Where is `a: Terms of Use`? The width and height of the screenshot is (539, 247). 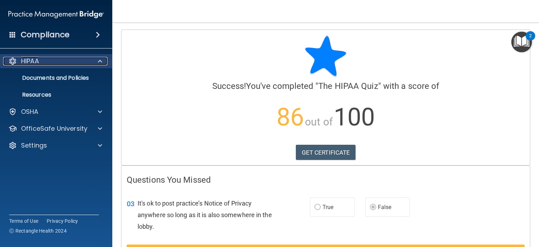 a: Terms of Use is located at coordinates (23, 221).